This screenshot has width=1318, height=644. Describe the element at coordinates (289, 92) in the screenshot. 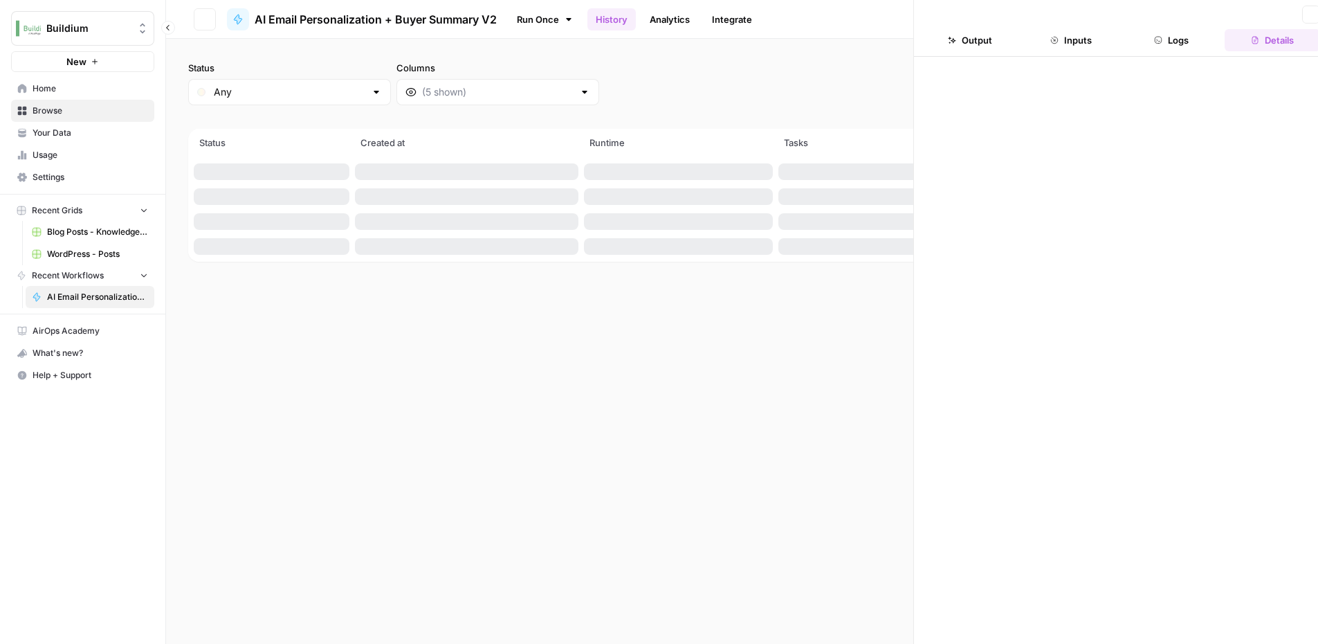

I see `input: Any` at that location.